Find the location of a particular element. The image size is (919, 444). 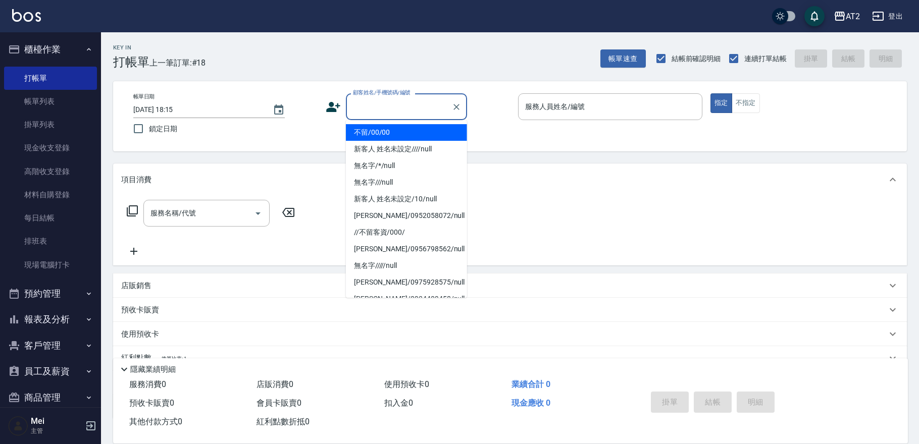

div: 紅利點數換算比率: 1 is located at coordinates (510, 358).